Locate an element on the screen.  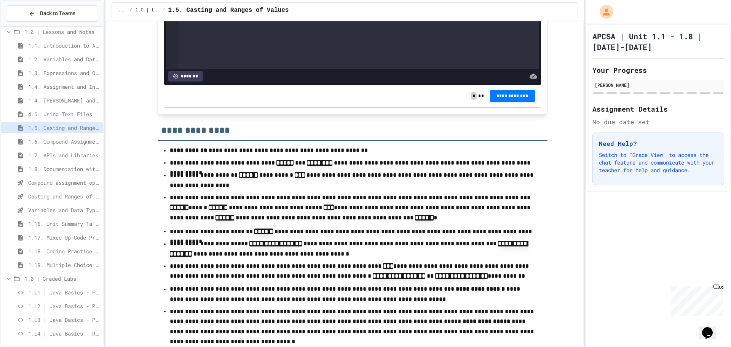
span: 1.18. Coding Practice 1a (1.1-1.6) is located at coordinates (64, 251).